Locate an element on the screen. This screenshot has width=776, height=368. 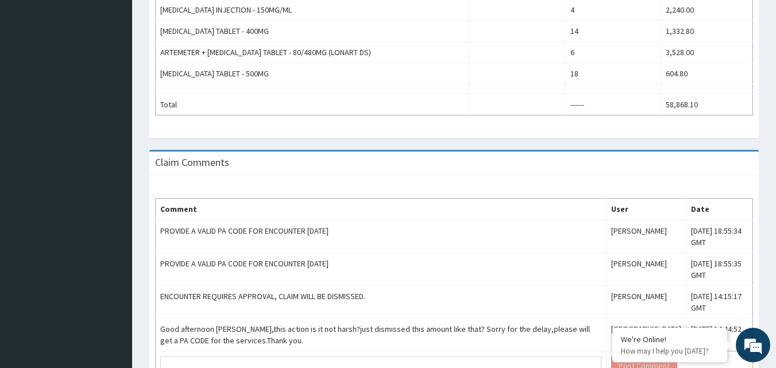
div: We're Online! is located at coordinates (669, 339).